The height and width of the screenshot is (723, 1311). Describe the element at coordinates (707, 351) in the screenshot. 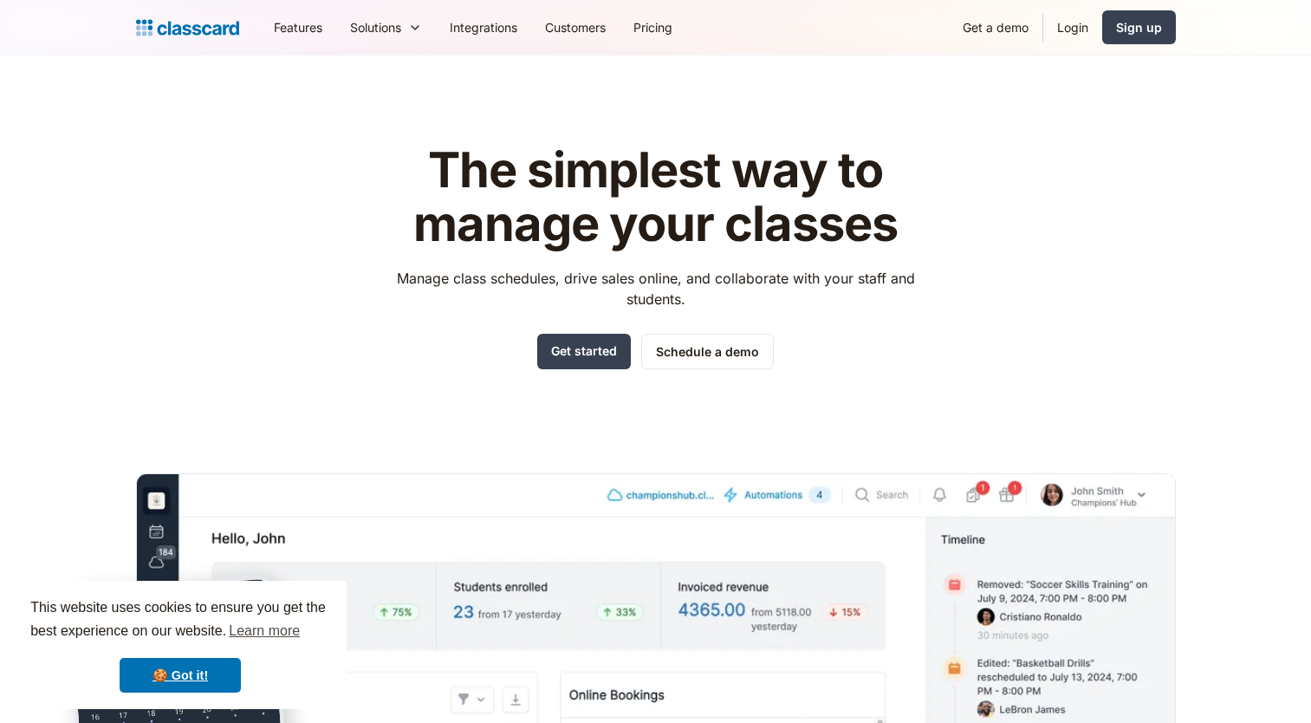

I see `a: Schedule a demo` at that location.